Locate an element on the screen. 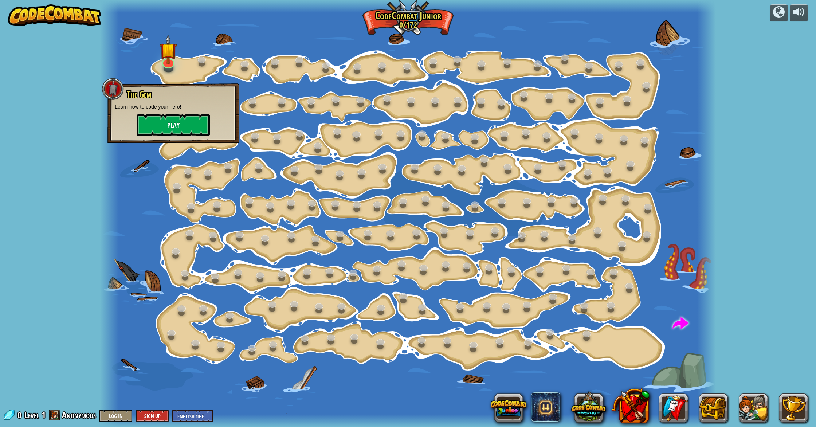  span: Anonymous is located at coordinates (79, 415).